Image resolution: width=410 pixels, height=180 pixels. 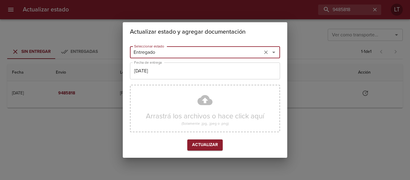 What do you see at coordinates (205, 145) in the screenshot?
I see `span: Actualizar` at bounding box center [205, 145].